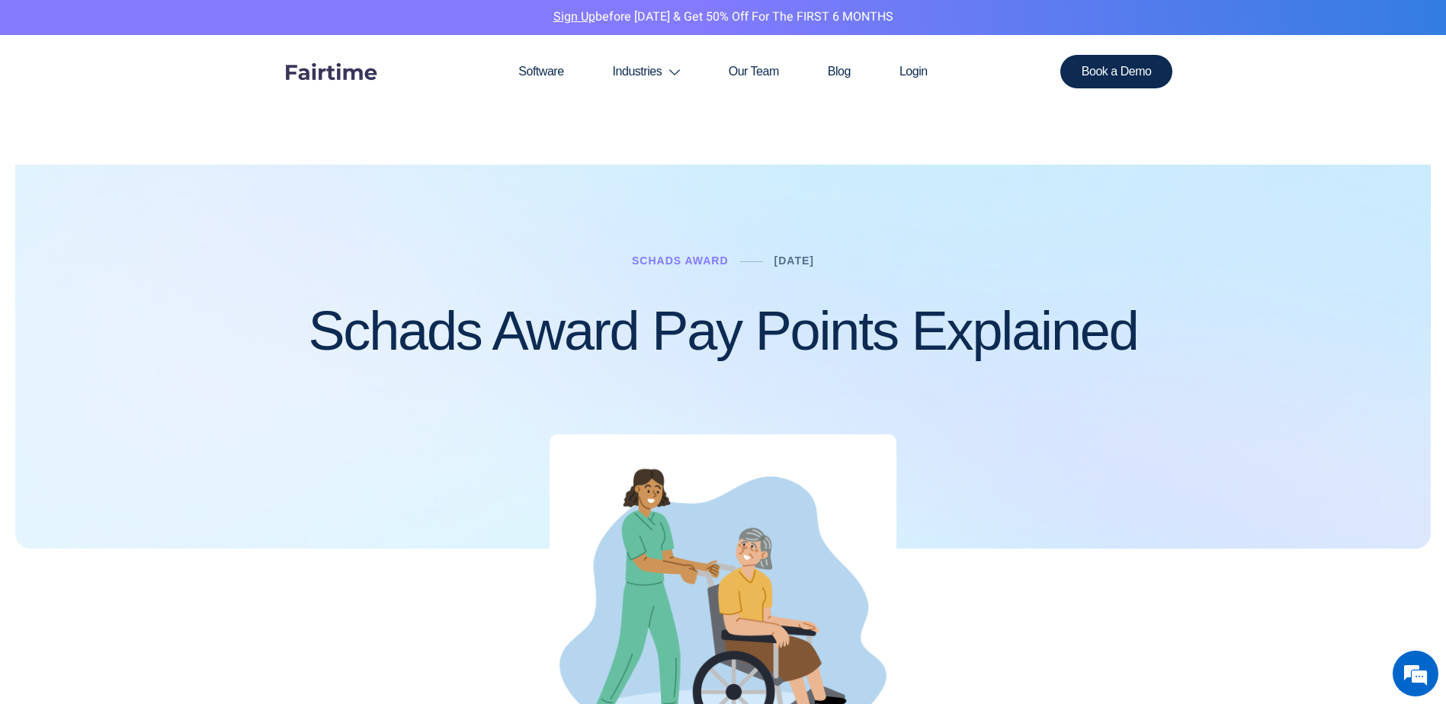 This screenshot has height=704, width=1446. Describe the element at coordinates (1117, 72) in the screenshot. I see `a: Book a Demo` at that location.